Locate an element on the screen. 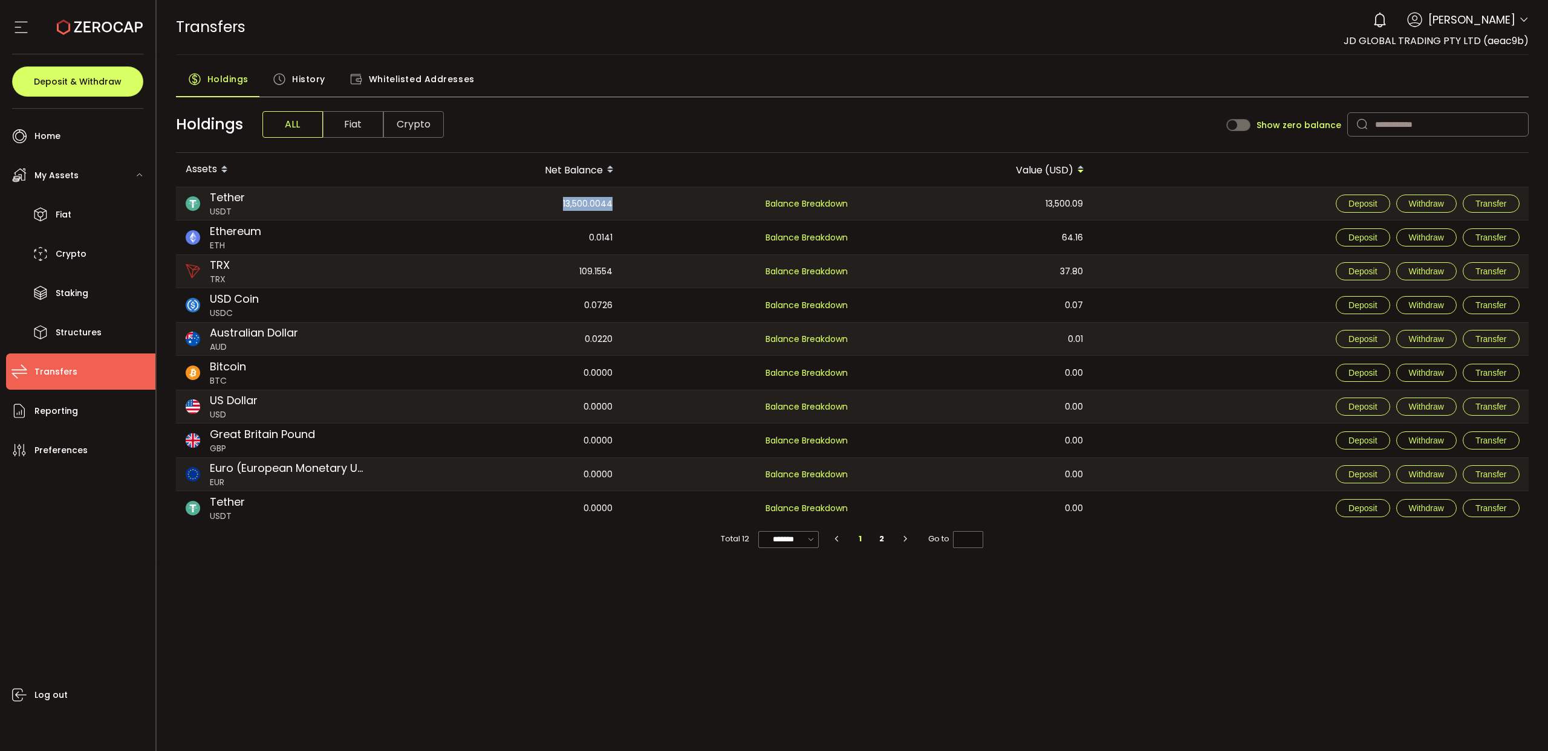  span: Show zero balance is located at coordinates (1298, 125).